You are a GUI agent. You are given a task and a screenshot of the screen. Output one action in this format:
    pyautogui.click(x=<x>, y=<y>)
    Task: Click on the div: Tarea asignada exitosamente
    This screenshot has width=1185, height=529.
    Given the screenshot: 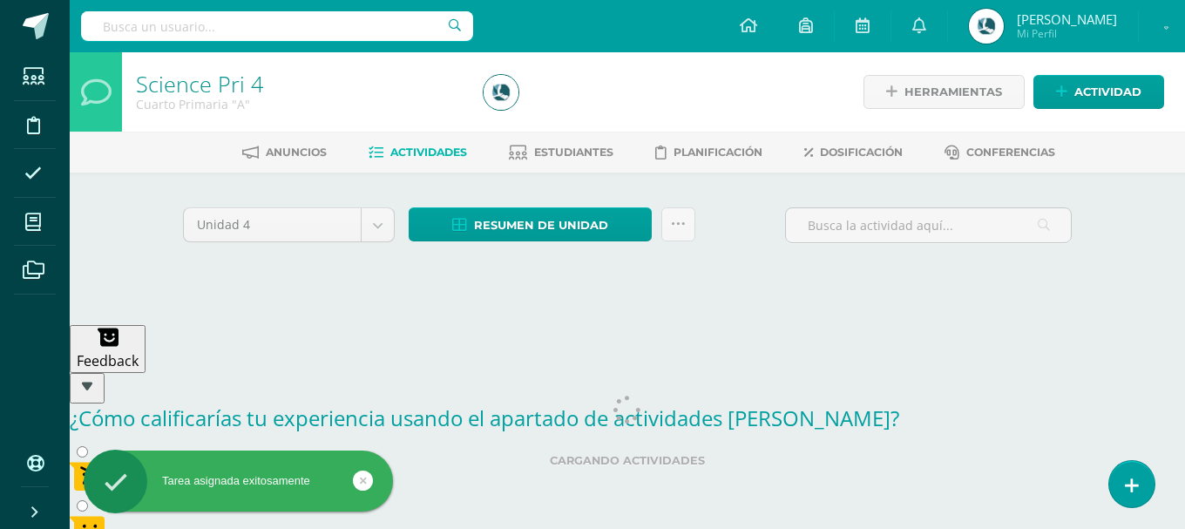 What is the action you would take?
    pyautogui.click(x=238, y=481)
    